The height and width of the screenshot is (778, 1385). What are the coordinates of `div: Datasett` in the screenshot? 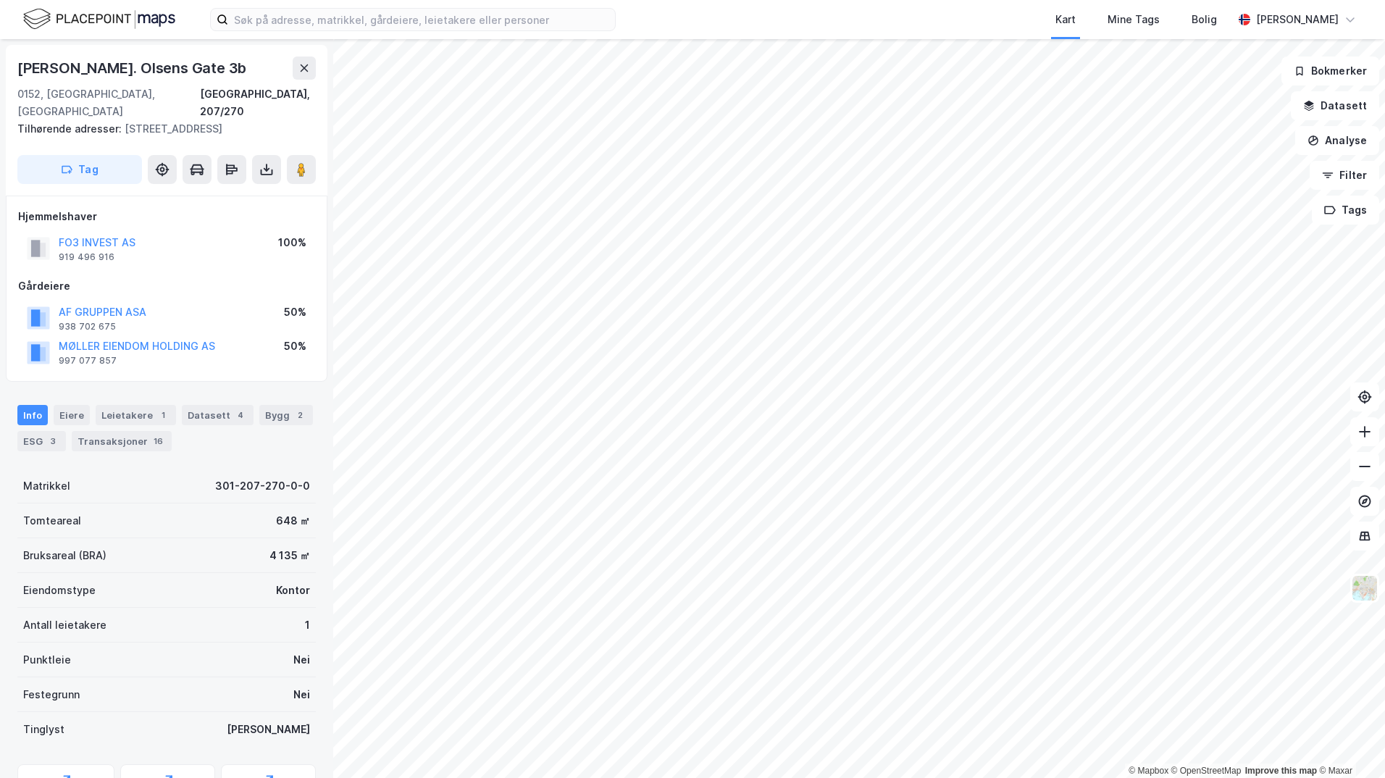 It's located at (217, 415).